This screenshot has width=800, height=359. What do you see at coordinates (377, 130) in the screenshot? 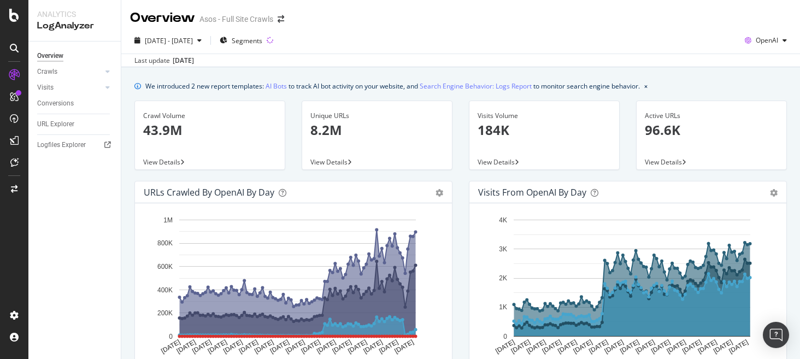
I see `p: 8.2M` at bounding box center [377, 130].